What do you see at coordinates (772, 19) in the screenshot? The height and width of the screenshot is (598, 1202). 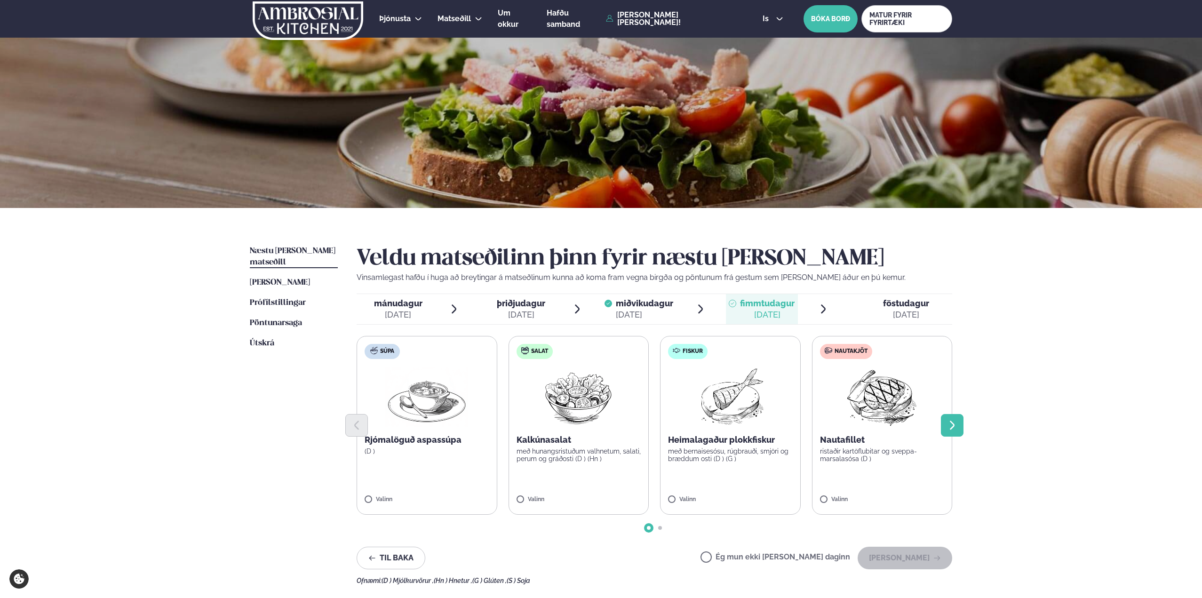 I see `button: is` at bounding box center [772, 19].